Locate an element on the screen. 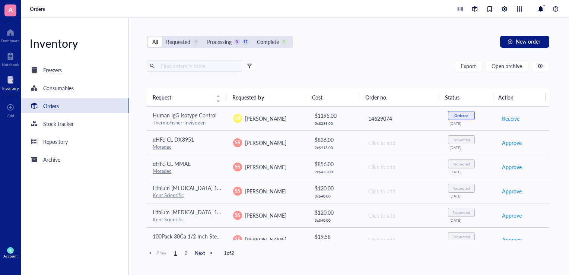 This screenshot has height=275, width=569. div: Complete is located at coordinates (268, 42).